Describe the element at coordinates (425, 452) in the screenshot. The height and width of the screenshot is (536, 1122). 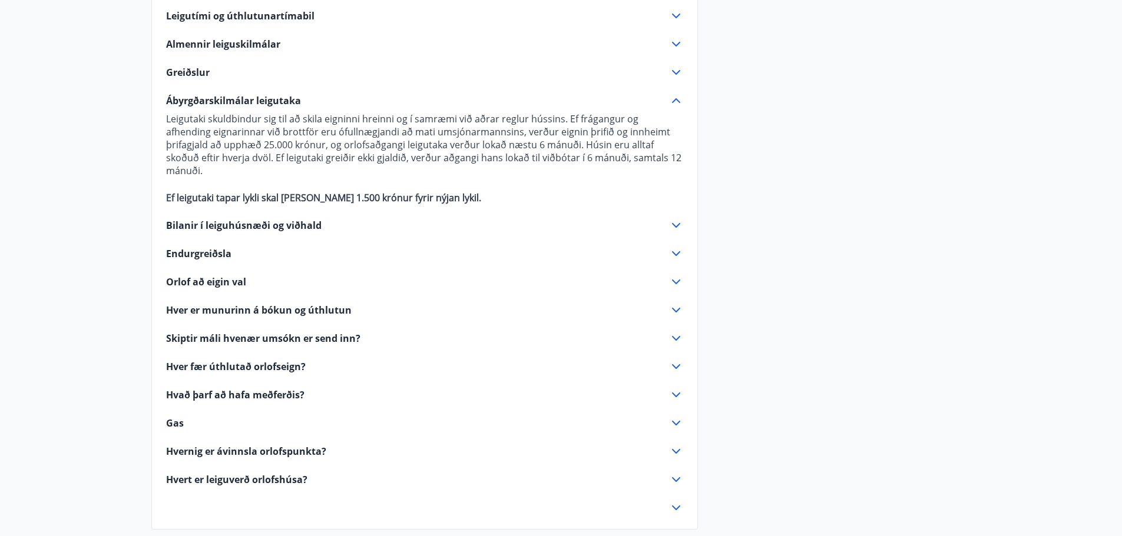
I see `div: Hvernig er ávinnsla orlofspunkta?` at that location.